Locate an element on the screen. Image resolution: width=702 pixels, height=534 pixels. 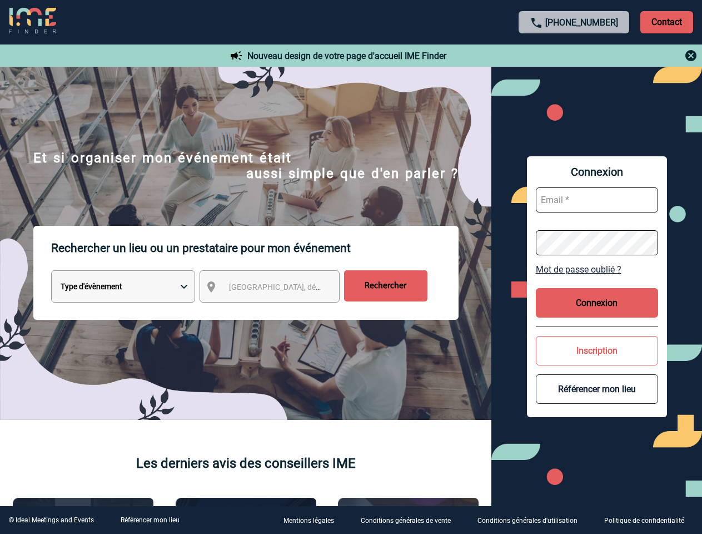
button: Inscription is located at coordinates (597, 350).